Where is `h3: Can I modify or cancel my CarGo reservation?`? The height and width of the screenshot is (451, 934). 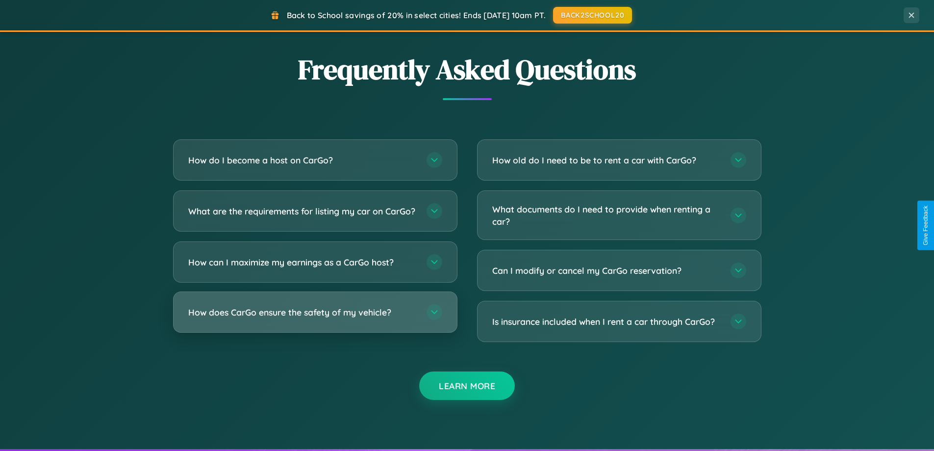
h3: Can I modify or cancel my CarGo reservation? is located at coordinates (607, 270).